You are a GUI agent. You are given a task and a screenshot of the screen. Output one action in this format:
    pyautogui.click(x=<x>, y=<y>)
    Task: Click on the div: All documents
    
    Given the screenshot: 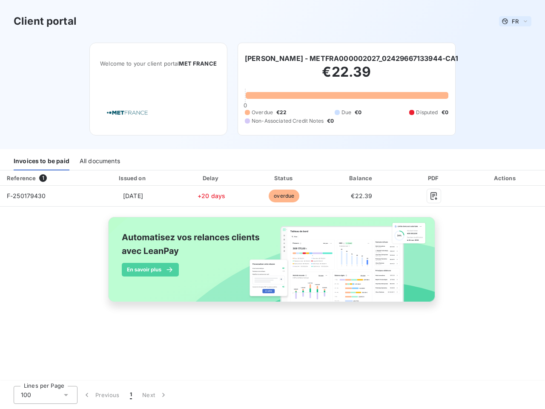 What is the action you would take?
    pyautogui.click(x=100, y=161)
    